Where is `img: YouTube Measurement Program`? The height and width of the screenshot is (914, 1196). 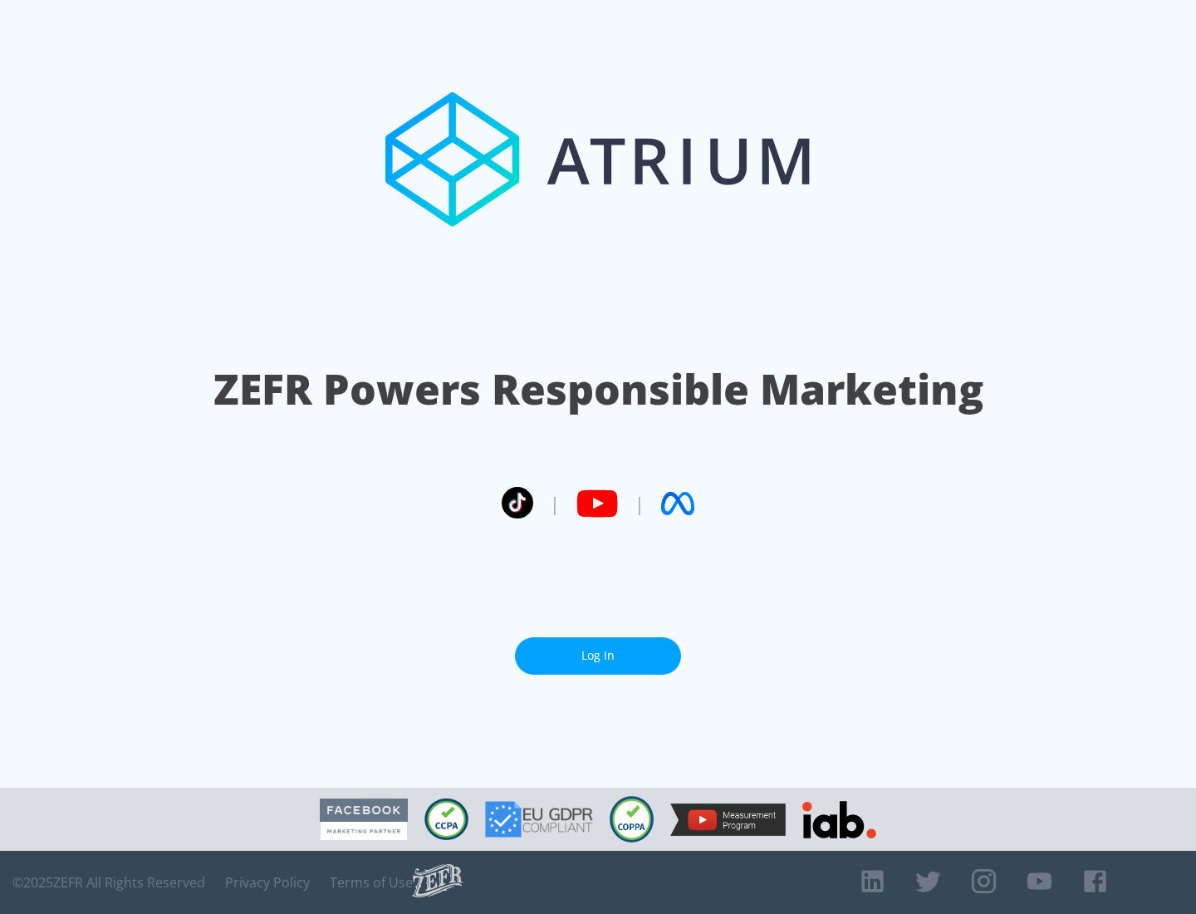
img: YouTube Measurement Program is located at coordinates (728, 819).